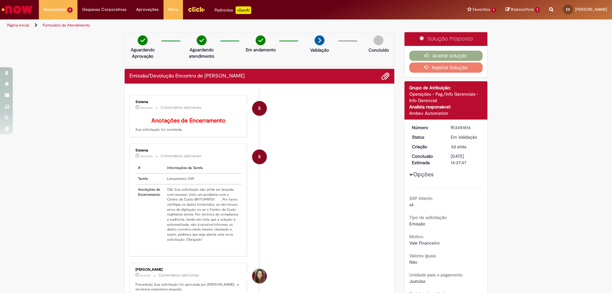 Image resolution: width=612 pixels, height=293 pixels. I want to click on b: SAP Interim, so click(421, 198).